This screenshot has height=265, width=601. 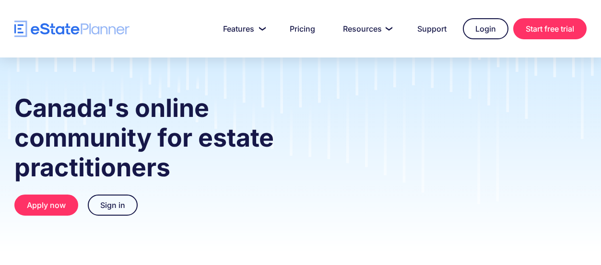 I want to click on a: Resources, so click(x=366, y=29).